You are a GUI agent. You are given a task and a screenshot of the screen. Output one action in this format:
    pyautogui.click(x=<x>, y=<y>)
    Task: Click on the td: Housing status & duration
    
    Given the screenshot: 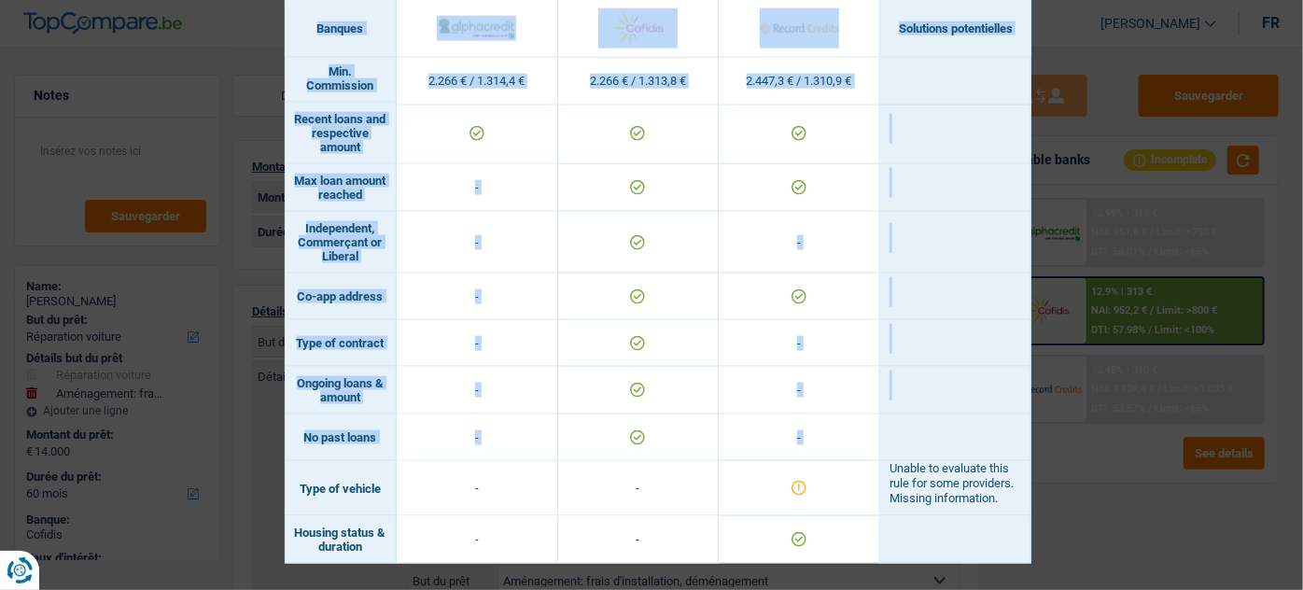 What is the action you would take?
    pyautogui.click(x=341, y=539)
    